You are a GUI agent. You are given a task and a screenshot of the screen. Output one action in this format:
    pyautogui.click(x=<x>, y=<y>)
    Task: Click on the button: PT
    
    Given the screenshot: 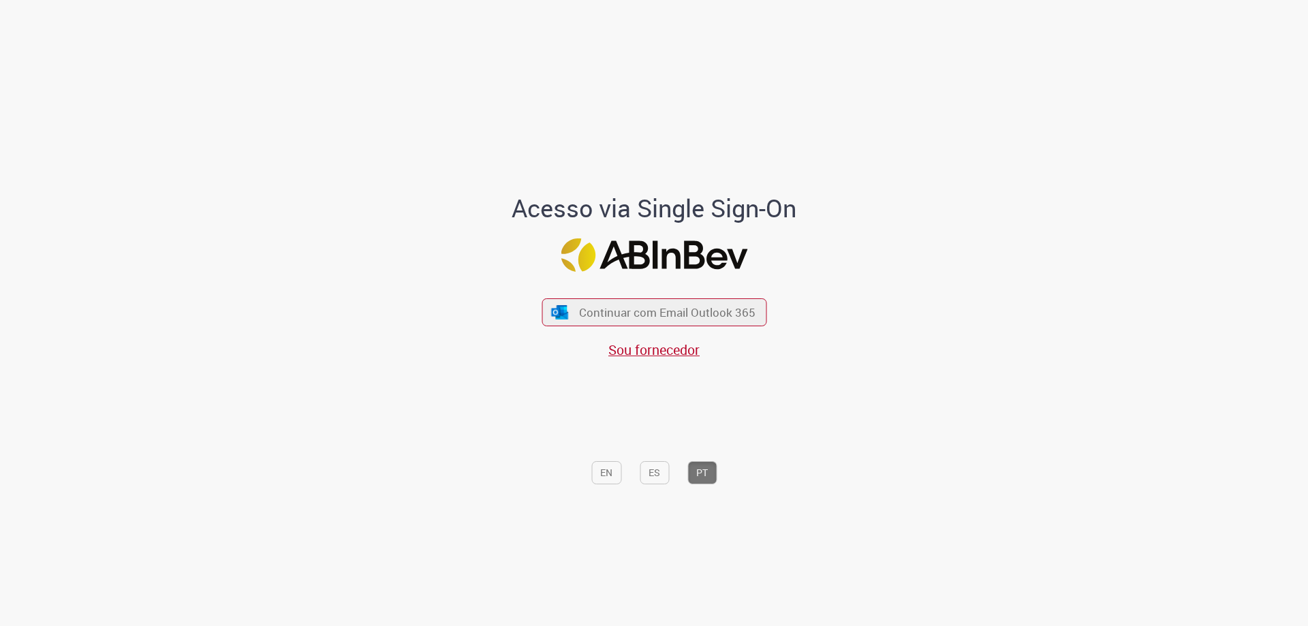 What is the action you would take?
    pyautogui.click(x=702, y=473)
    